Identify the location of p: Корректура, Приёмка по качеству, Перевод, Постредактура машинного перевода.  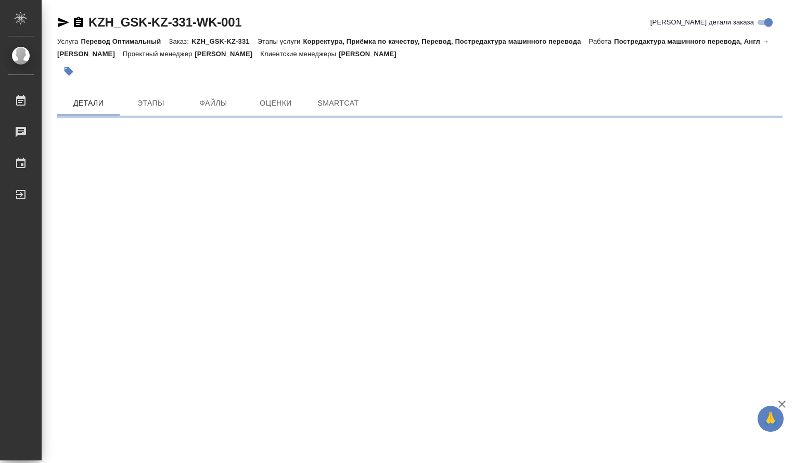
(445, 41).